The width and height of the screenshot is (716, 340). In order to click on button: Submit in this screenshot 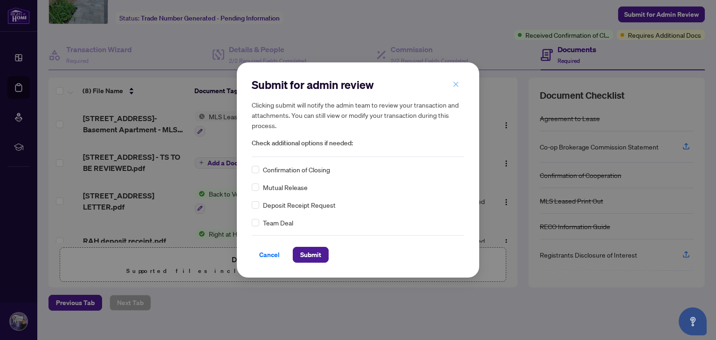, I will do `click(311, 255)`.